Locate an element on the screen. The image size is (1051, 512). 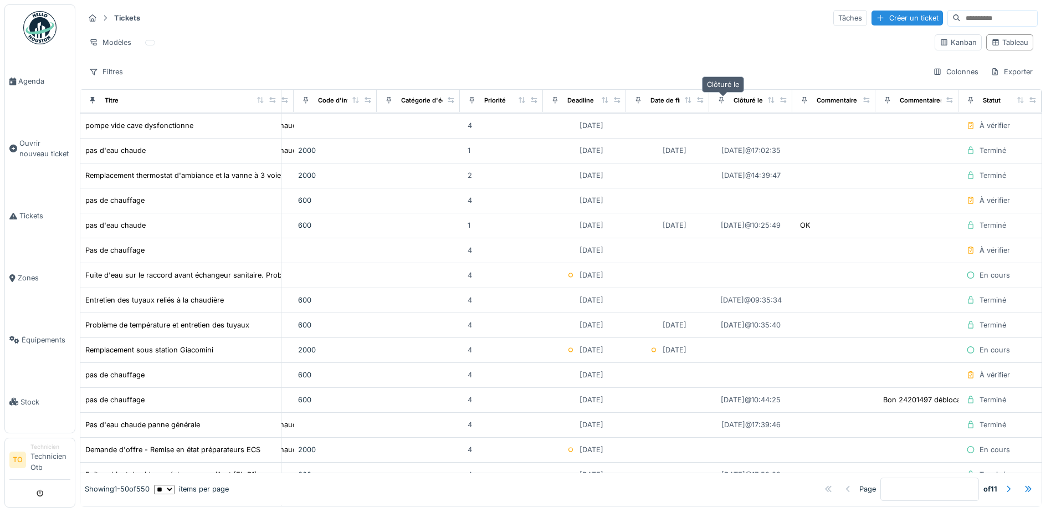
div: Problème de température et entretien des tuyaux is located at coordinates (167, 325).